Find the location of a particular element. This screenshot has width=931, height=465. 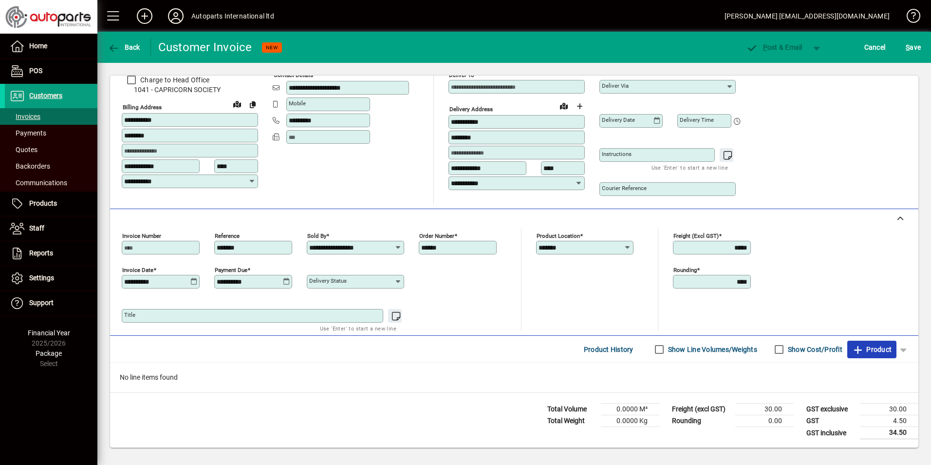

span: Payments is located at coordinates (28, 133).